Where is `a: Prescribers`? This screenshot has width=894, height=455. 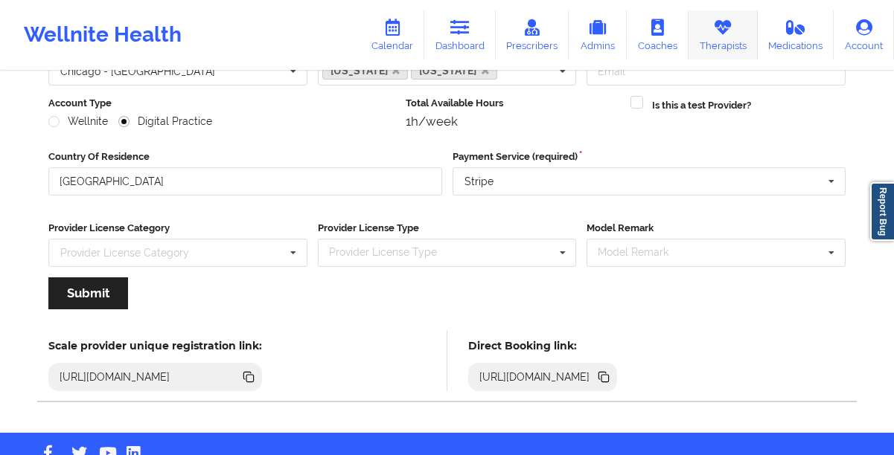 a: Prescribers is located at coordinates (532, 35).